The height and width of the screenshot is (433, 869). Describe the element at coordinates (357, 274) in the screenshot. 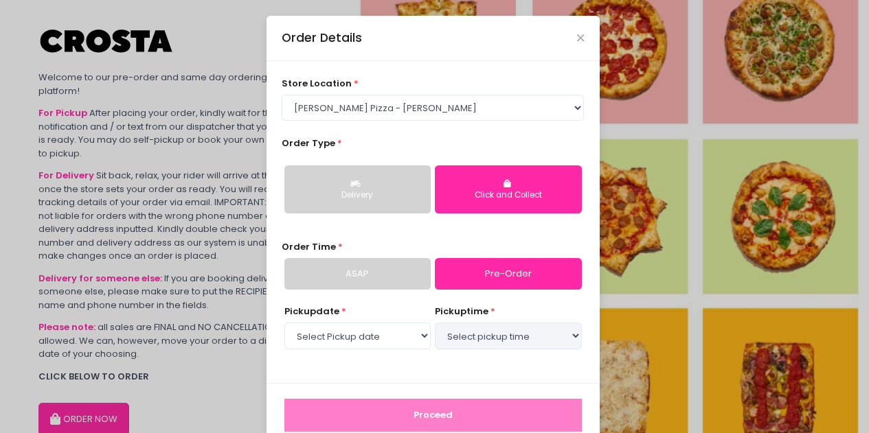

I see `a: ASAP` at that location.